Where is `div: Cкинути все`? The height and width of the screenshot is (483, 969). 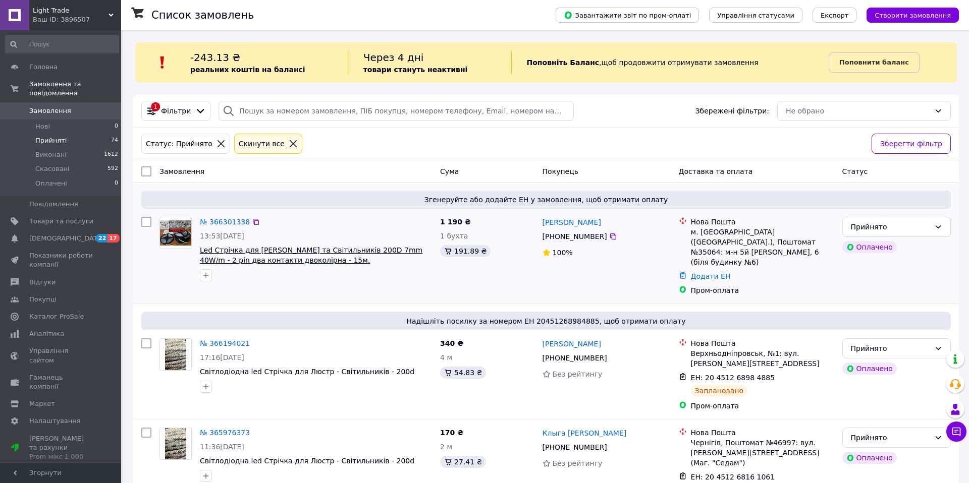 div: Cкинути все is located at coordinates (261, 144).